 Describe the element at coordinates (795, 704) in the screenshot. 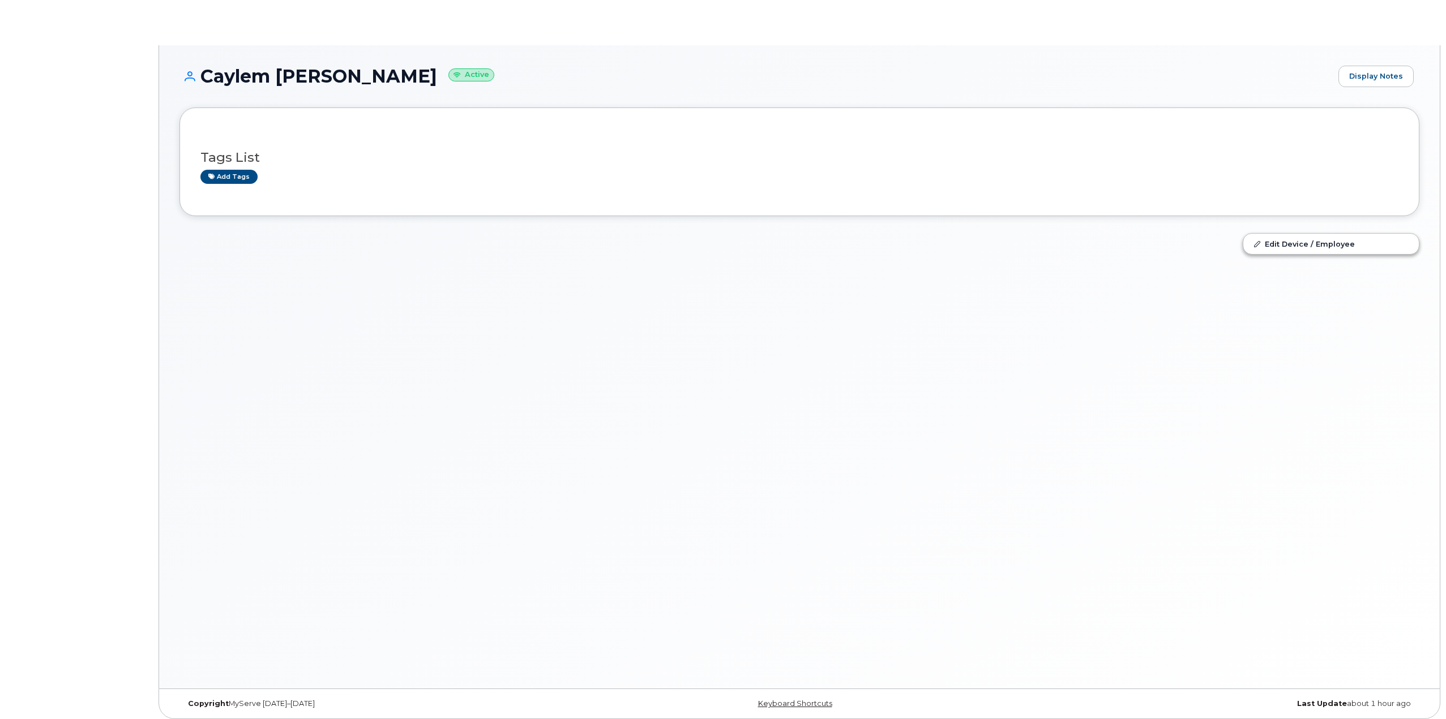

I see `a: Keyboard Shortcuts` at that location.